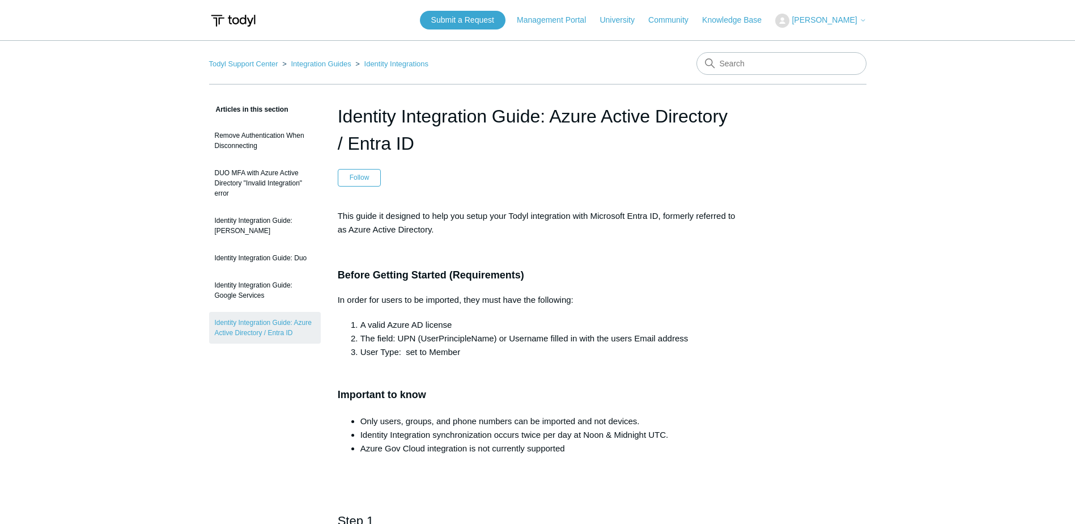 This screenshot has width=1075, height=524. What do you see at coordinates (622, 20) in the screenshot?
I see `a: University` at bounding box center [622, 20].